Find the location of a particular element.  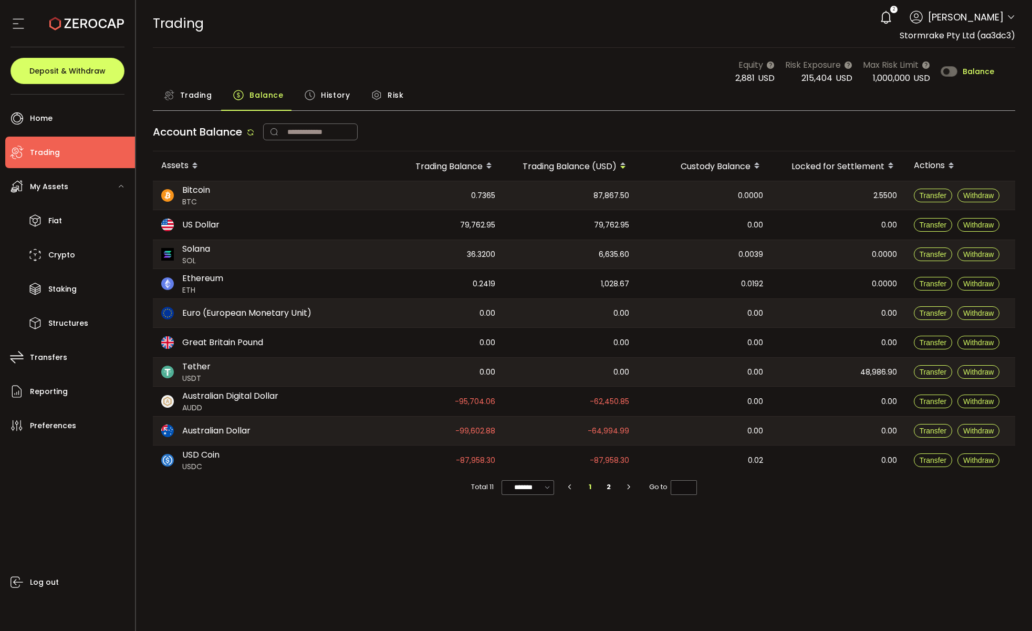

span: 36.3200 is located at coordinates (481, 254).